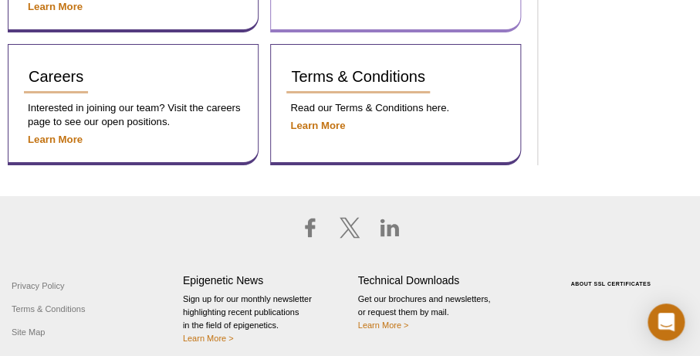  I want to click on span: Careers, so click(56, 76).